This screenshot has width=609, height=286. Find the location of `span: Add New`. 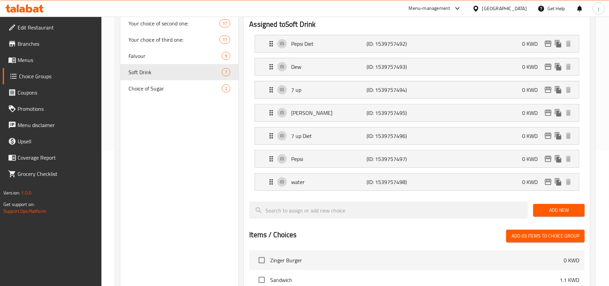

span: Add New is located at coordinates (559, 210).